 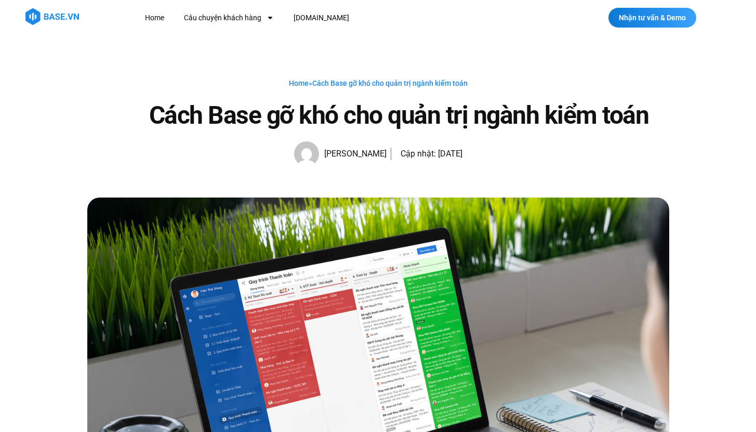 What do you see at coordinates (307, 154) in the screenshot?
I see `img: Picture of Hạnh Hoàng` at bounding box center [307, 154].